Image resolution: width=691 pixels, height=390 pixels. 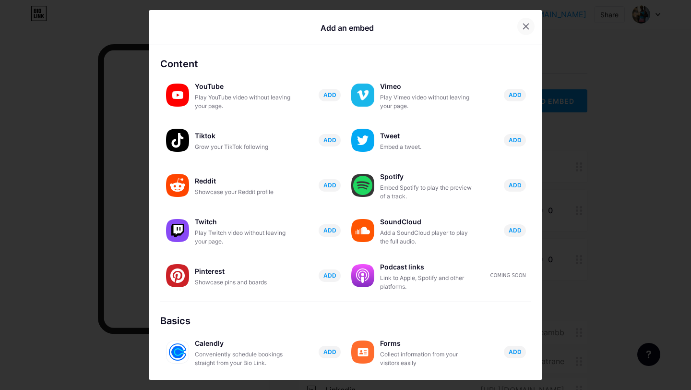 I want to click on div: Embed Spotify to play the preview of a track., so click(x=428, y=192).